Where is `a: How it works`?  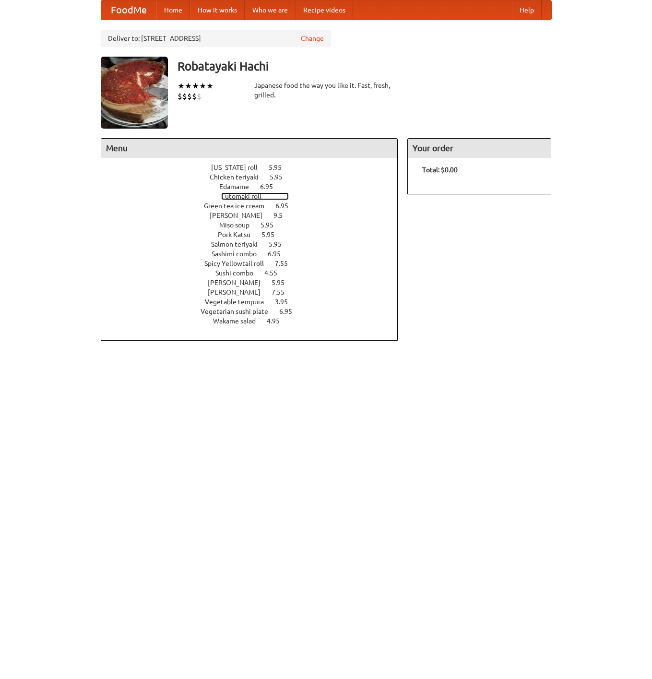
a: How it works is located at coordinates (217, 10).